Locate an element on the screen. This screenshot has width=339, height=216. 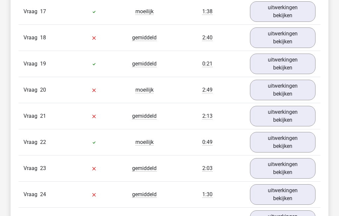
span: 1:38 is located at coordinates (207, 12).